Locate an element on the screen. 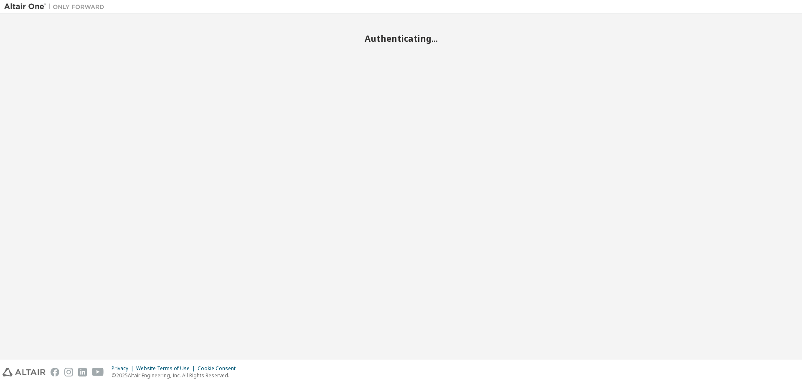  img: Altair One is located at coordinates (56, 7).